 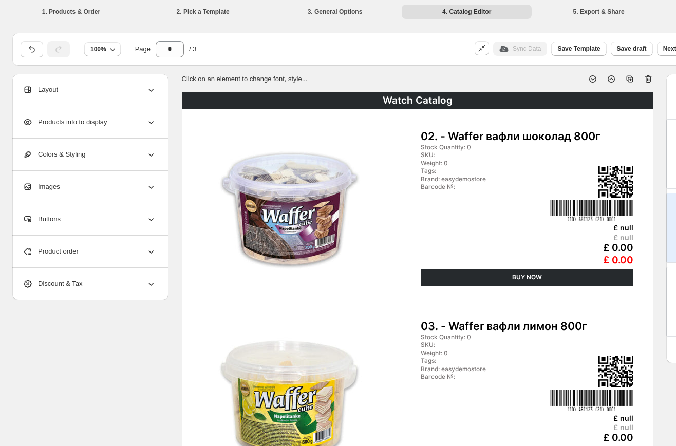 What do you see at coordinates (527, 137) in the screenshot?
I see `div: 02. - Waffer вафли шоколад 800г` at bounding box center [527, 137].